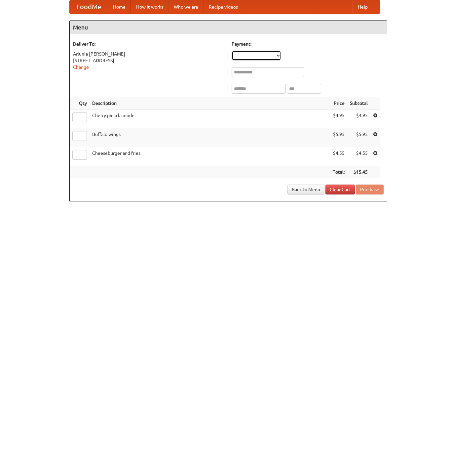 The image size is (449, 468). I want to click on a: Home, so click(119, 7).